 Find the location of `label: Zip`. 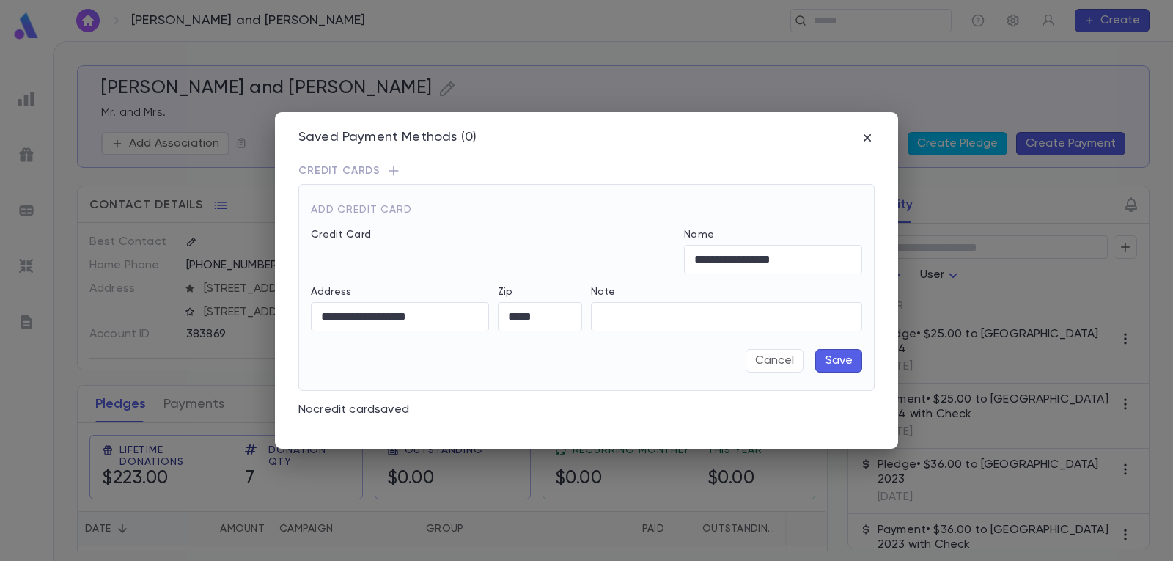

label: Zip is located at coordinates (505, 292).